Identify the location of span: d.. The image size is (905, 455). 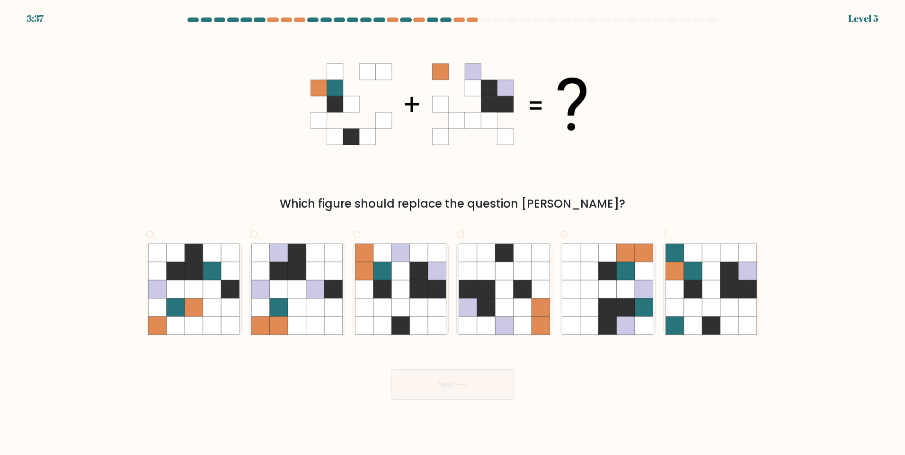
(462, 233).